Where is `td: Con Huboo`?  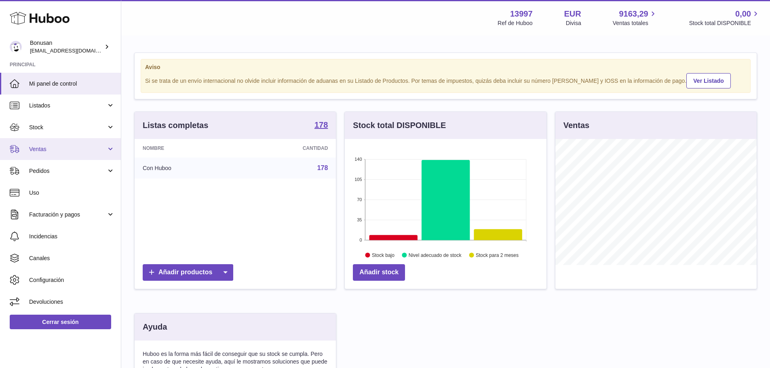 td: Con Huboo is located at coordinates (187, 168).